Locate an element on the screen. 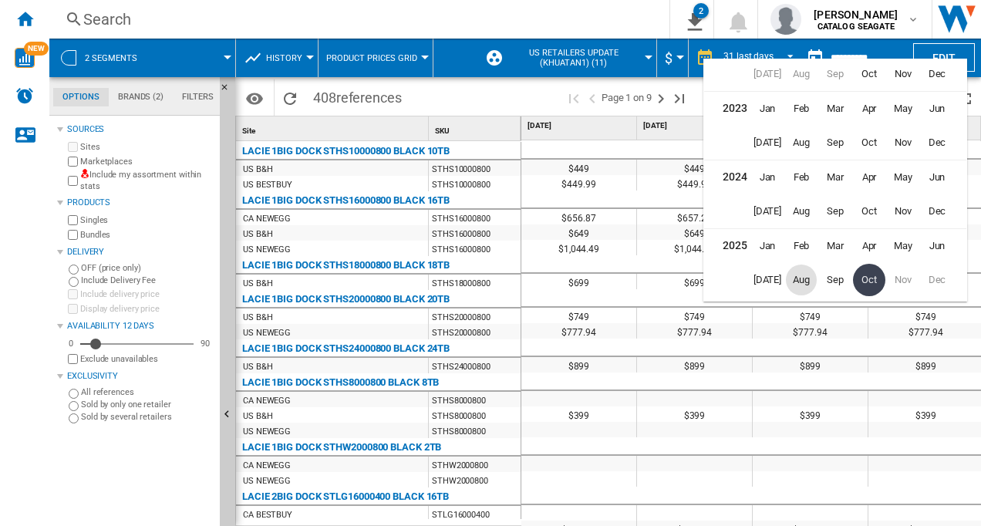 This screenshot has width=981, height=526. td: February 2023 is located at coordinates (802, 108).